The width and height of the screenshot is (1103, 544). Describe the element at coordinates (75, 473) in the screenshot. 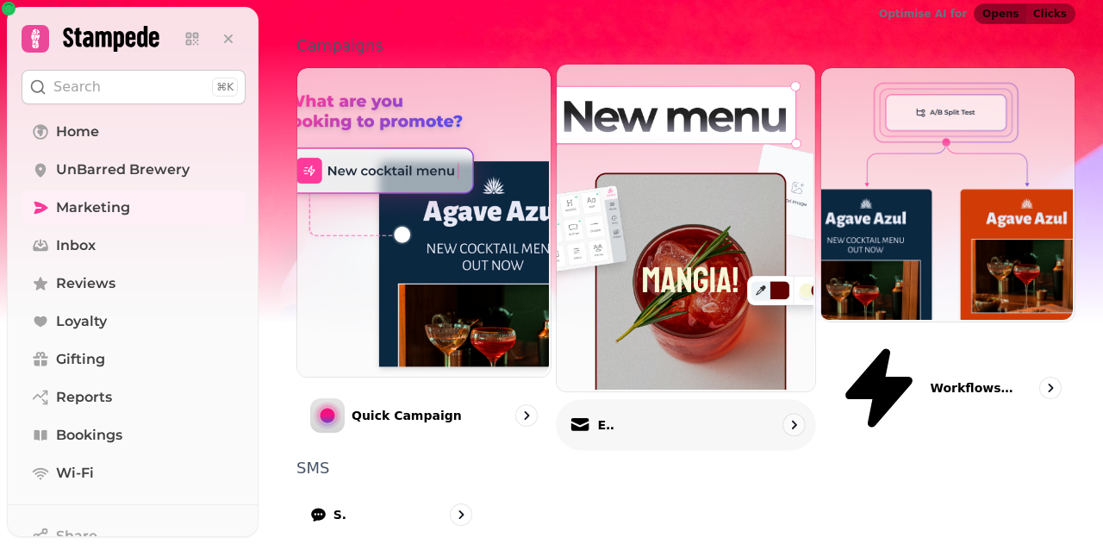

I see `span: Wi-Fi` at that location.